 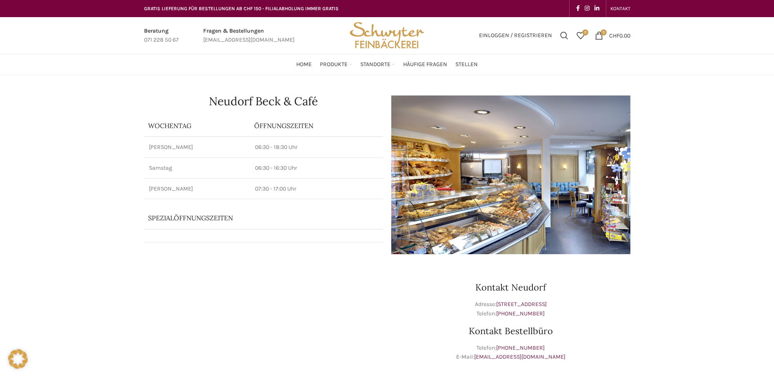 I want to click on span: Standorte, so click(x=375, y=64).